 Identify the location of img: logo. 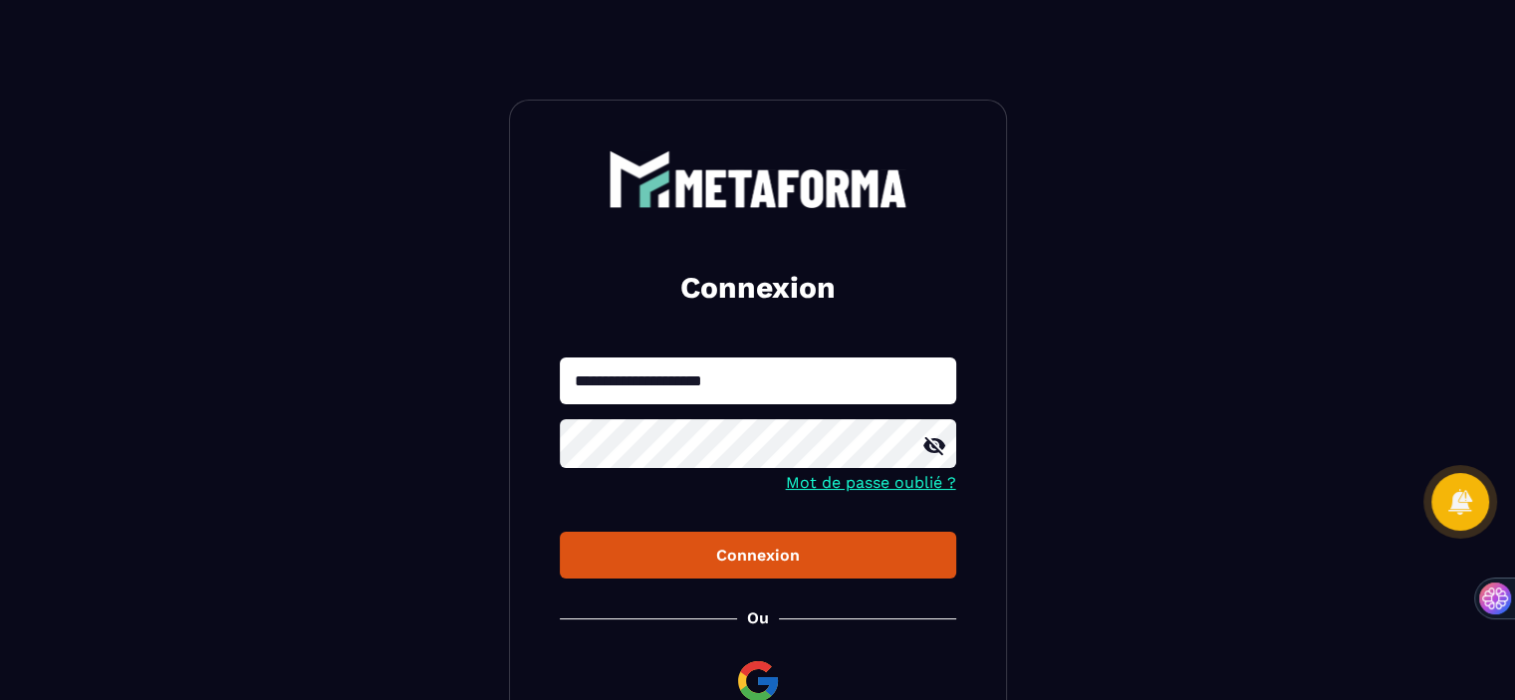
(758, 179).